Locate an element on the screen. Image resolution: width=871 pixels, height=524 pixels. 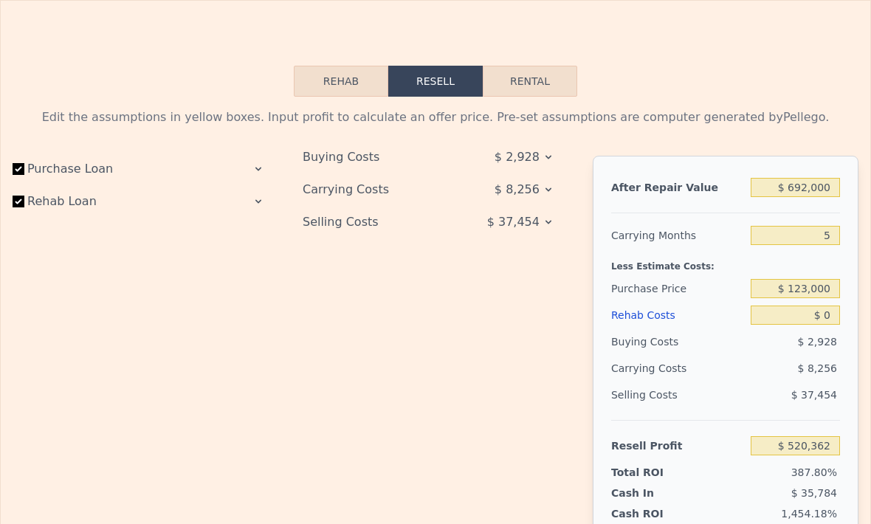
label: Rehab Loan is located at coordinates (87, 202).